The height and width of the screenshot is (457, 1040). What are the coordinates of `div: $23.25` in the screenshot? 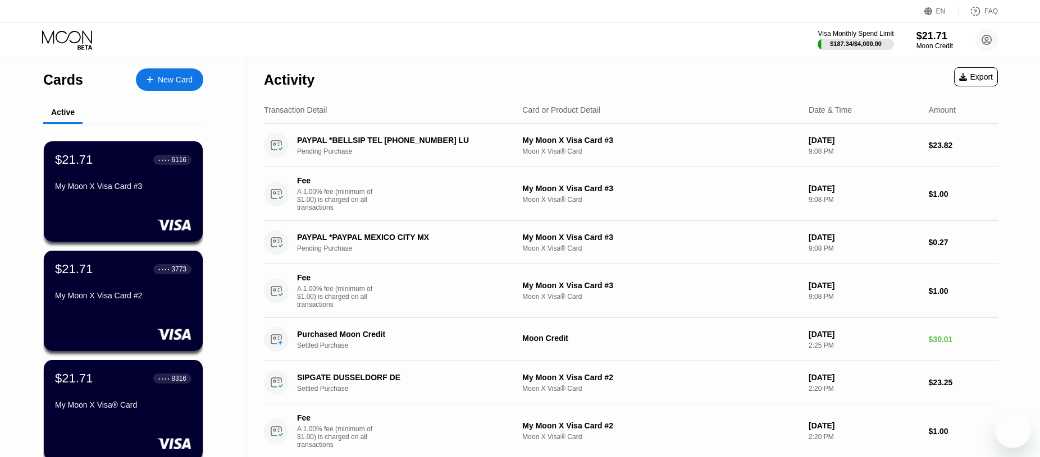 It's located at (963, 383).